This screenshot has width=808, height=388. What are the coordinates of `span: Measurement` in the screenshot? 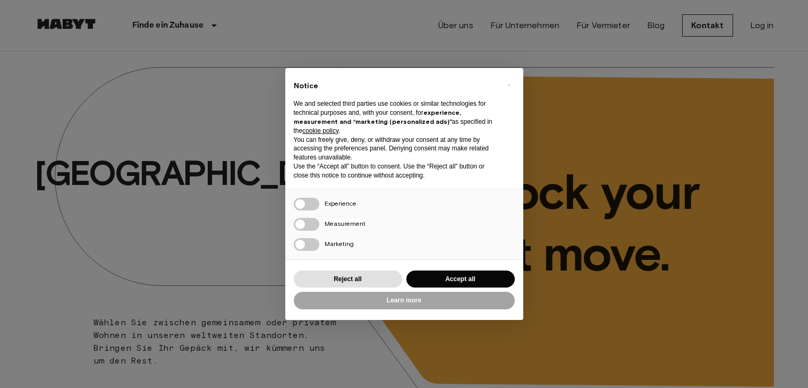 It's located at (345, 223).